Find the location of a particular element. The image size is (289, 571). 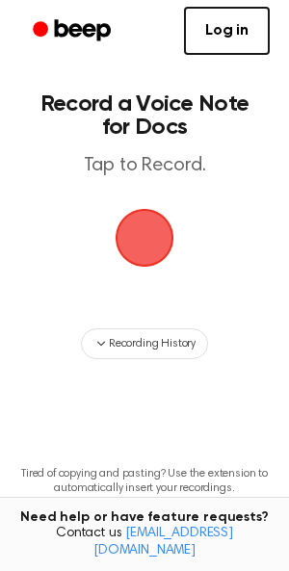

p: Tired of copying and pasting? Use the extension to automatically insert your recordings. is located at coordinates (144, 481).